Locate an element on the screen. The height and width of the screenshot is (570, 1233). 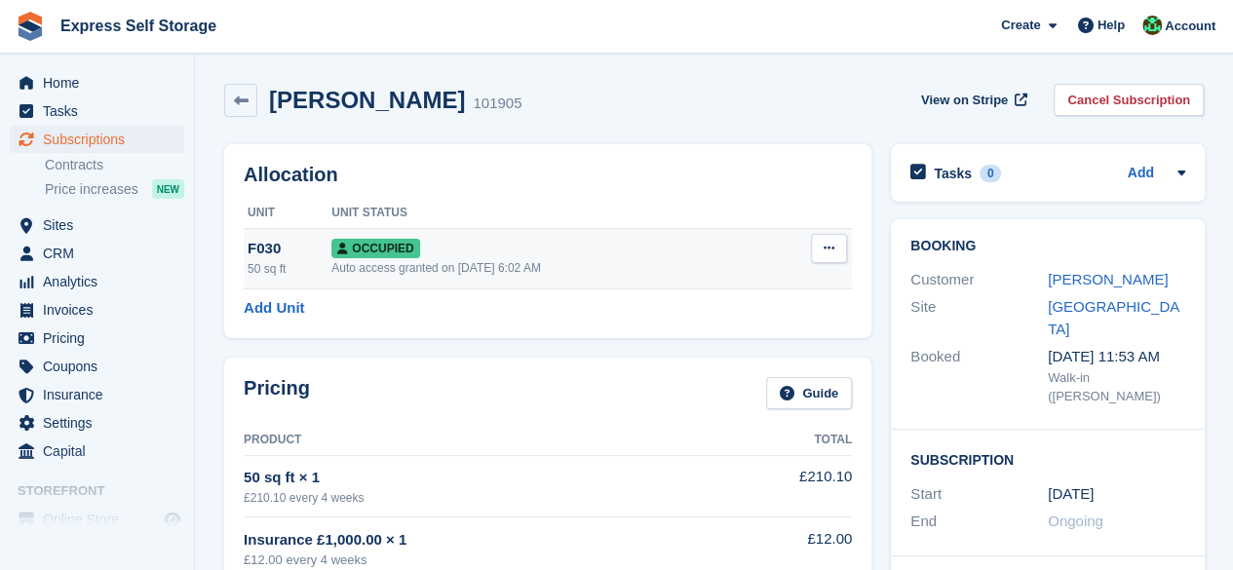
div: Customer is located at coordinates (979, 280).